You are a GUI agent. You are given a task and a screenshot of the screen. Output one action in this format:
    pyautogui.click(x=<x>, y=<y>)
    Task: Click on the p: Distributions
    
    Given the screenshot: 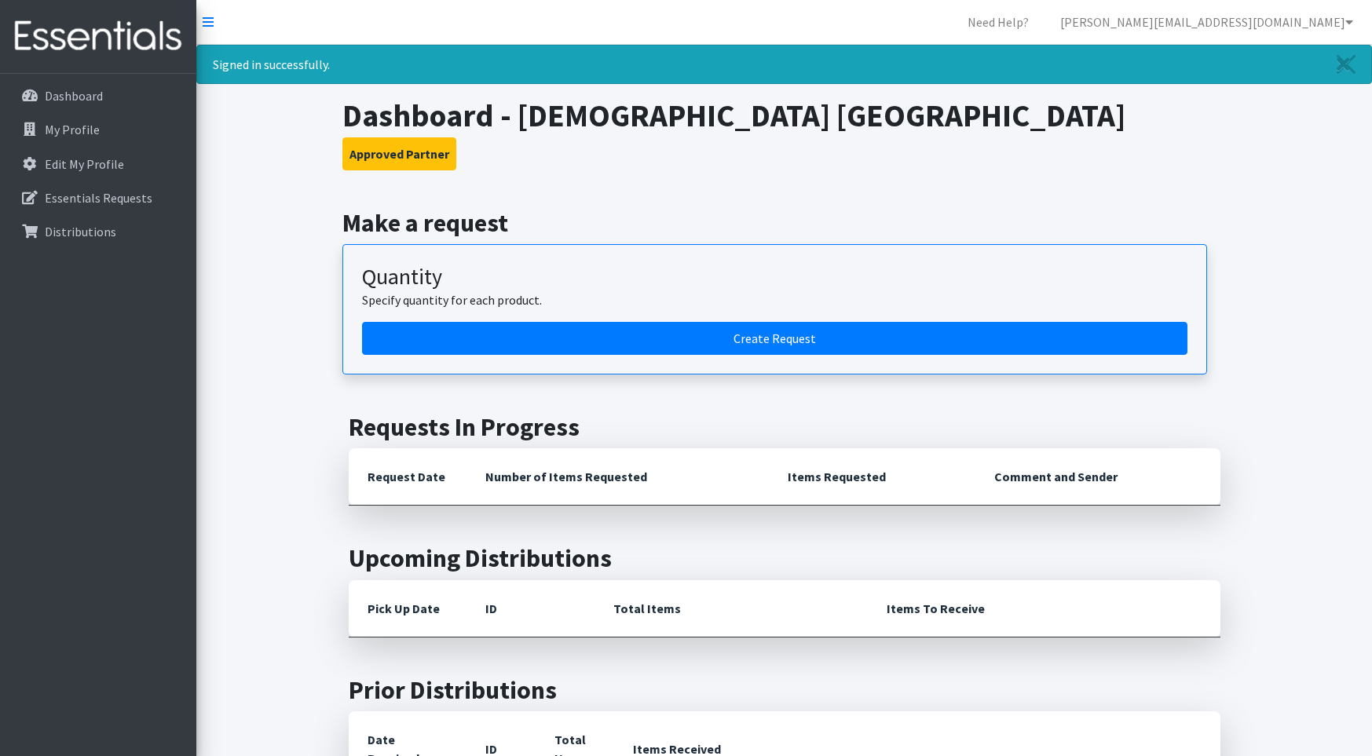 What is the action you would take?
    pyautogui.click(x=80, y=232)
    